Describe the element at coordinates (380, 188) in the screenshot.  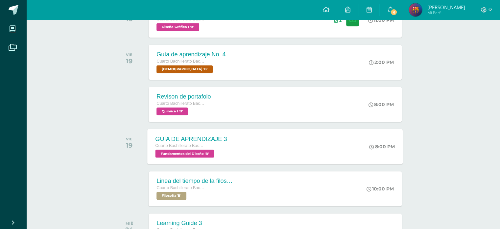
I see `div: 10:00 PM` at that location.